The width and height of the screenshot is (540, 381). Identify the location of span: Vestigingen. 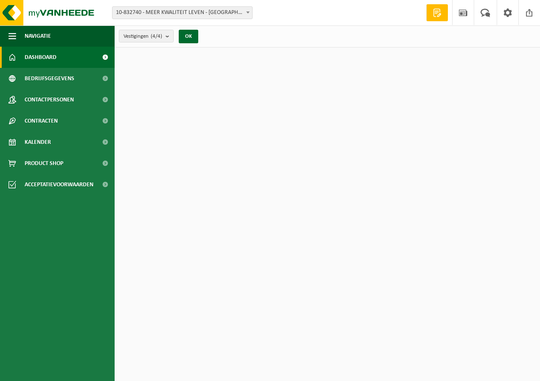
(143, 37).